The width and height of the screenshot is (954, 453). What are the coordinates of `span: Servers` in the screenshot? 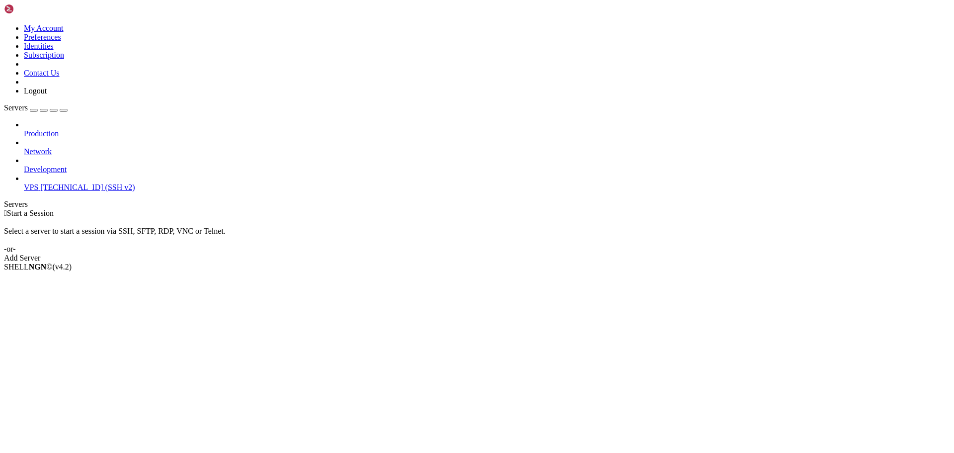 It's located at (16, 107).